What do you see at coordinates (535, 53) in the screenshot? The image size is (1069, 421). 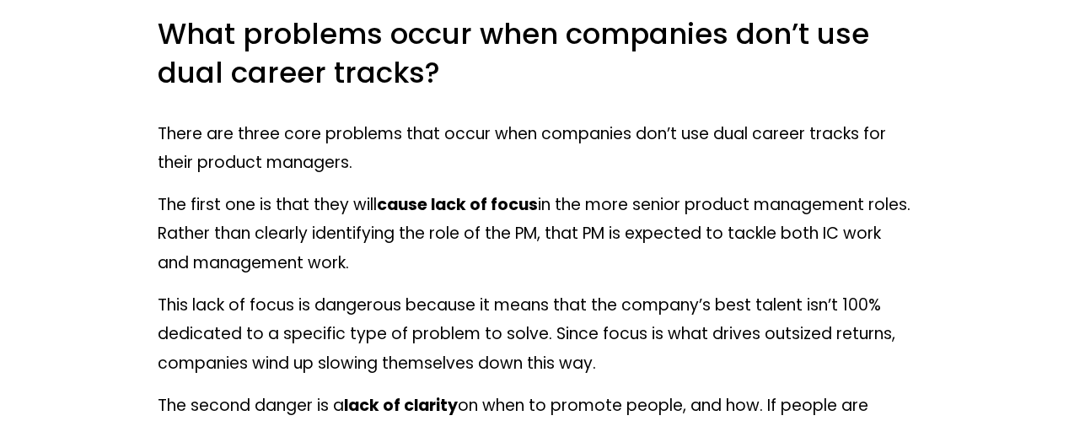 I see `h3: What problems occur when companies don’t use dual career tracks?` at bounding box center [535, 53].